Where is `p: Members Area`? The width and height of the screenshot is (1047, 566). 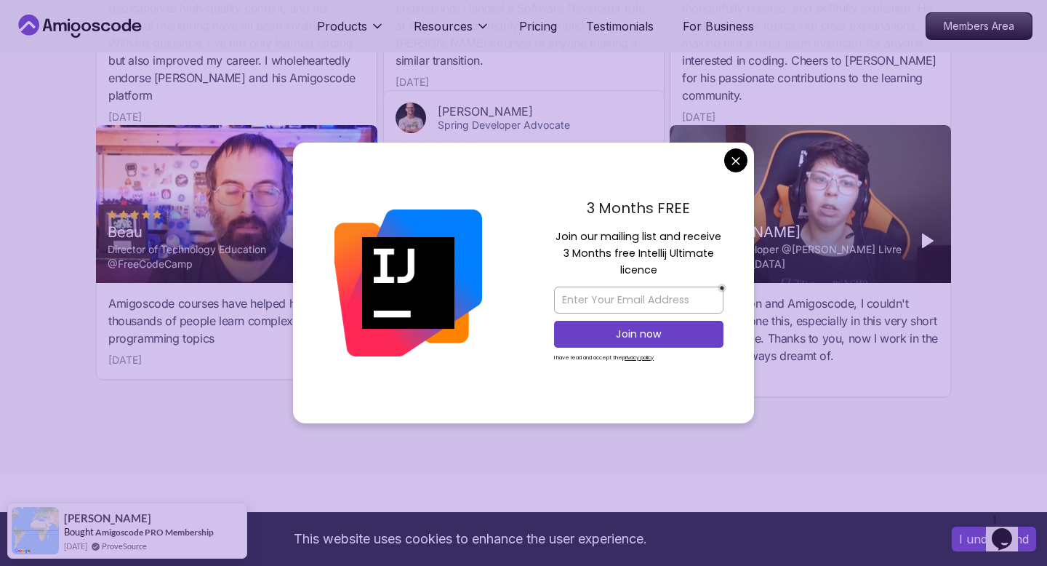
p: Members Area is located at coordinates (979, 26).